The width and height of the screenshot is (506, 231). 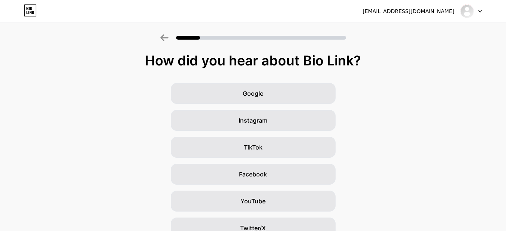 What do you see at coordinates (253, 174) in the screenshot?
I see `span: Facebook` at bounding box center [253, 174].